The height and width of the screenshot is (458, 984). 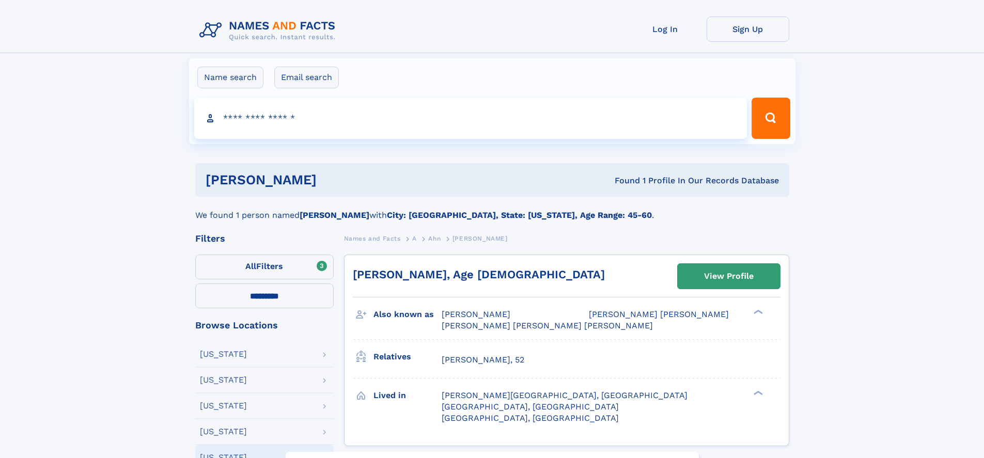 I want to click on span: Ahn, so click(x=434, y=239).